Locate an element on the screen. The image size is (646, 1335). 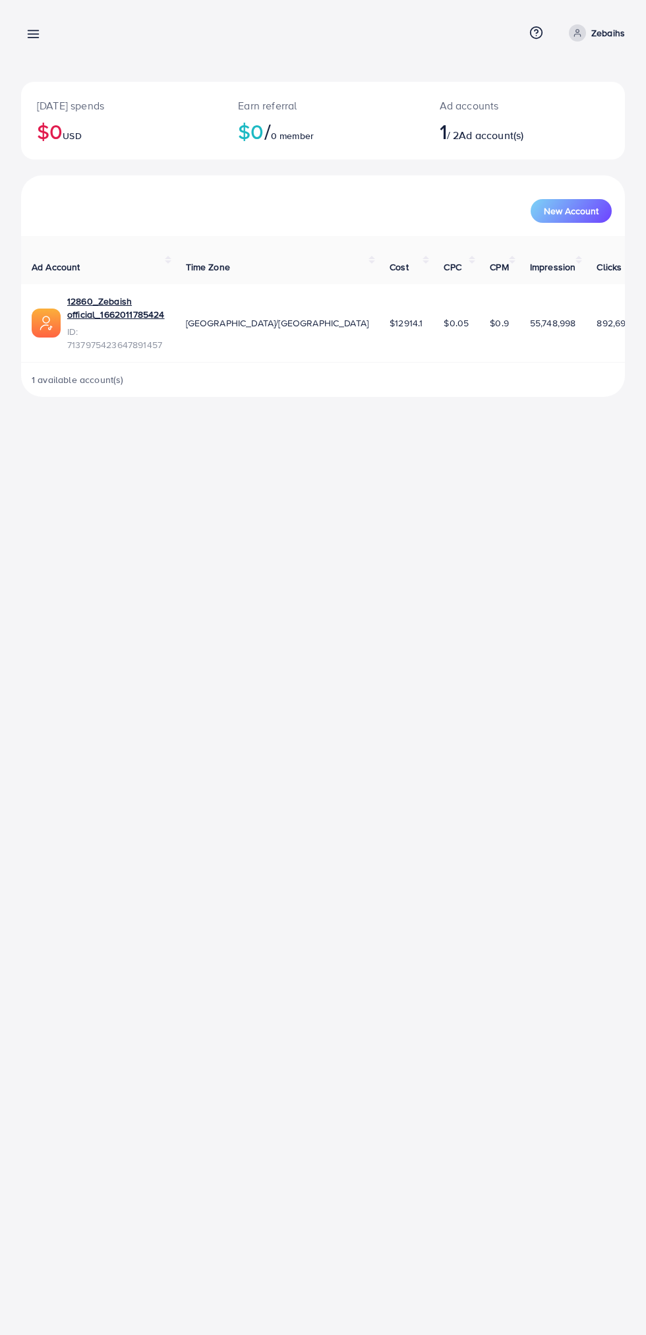
a: Zebaihs is located at coordinates (594, 33).